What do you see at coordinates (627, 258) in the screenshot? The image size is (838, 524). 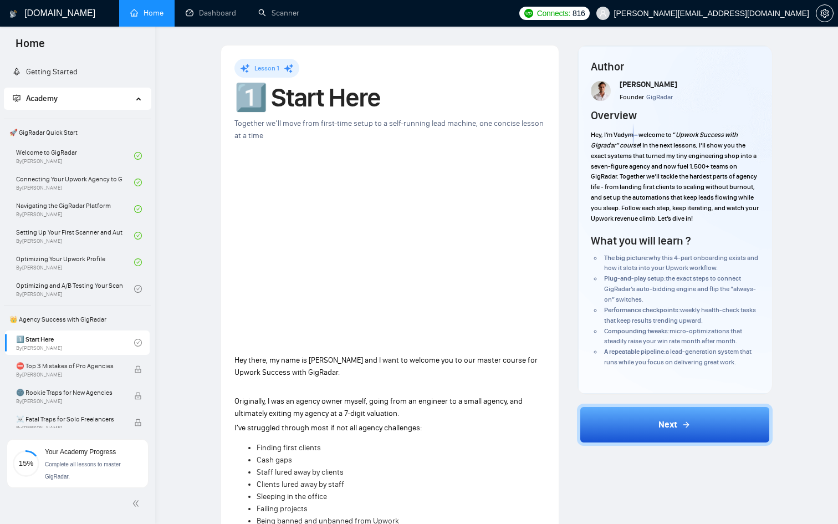 I see `strong: The big picture:` at bounding box center [627, 258].